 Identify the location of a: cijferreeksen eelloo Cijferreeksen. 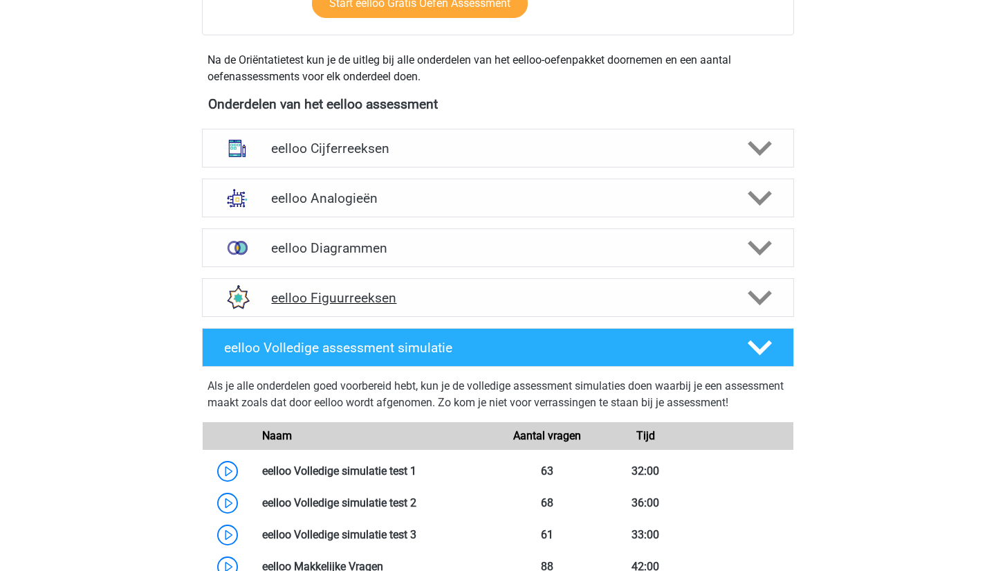
(498, 148).